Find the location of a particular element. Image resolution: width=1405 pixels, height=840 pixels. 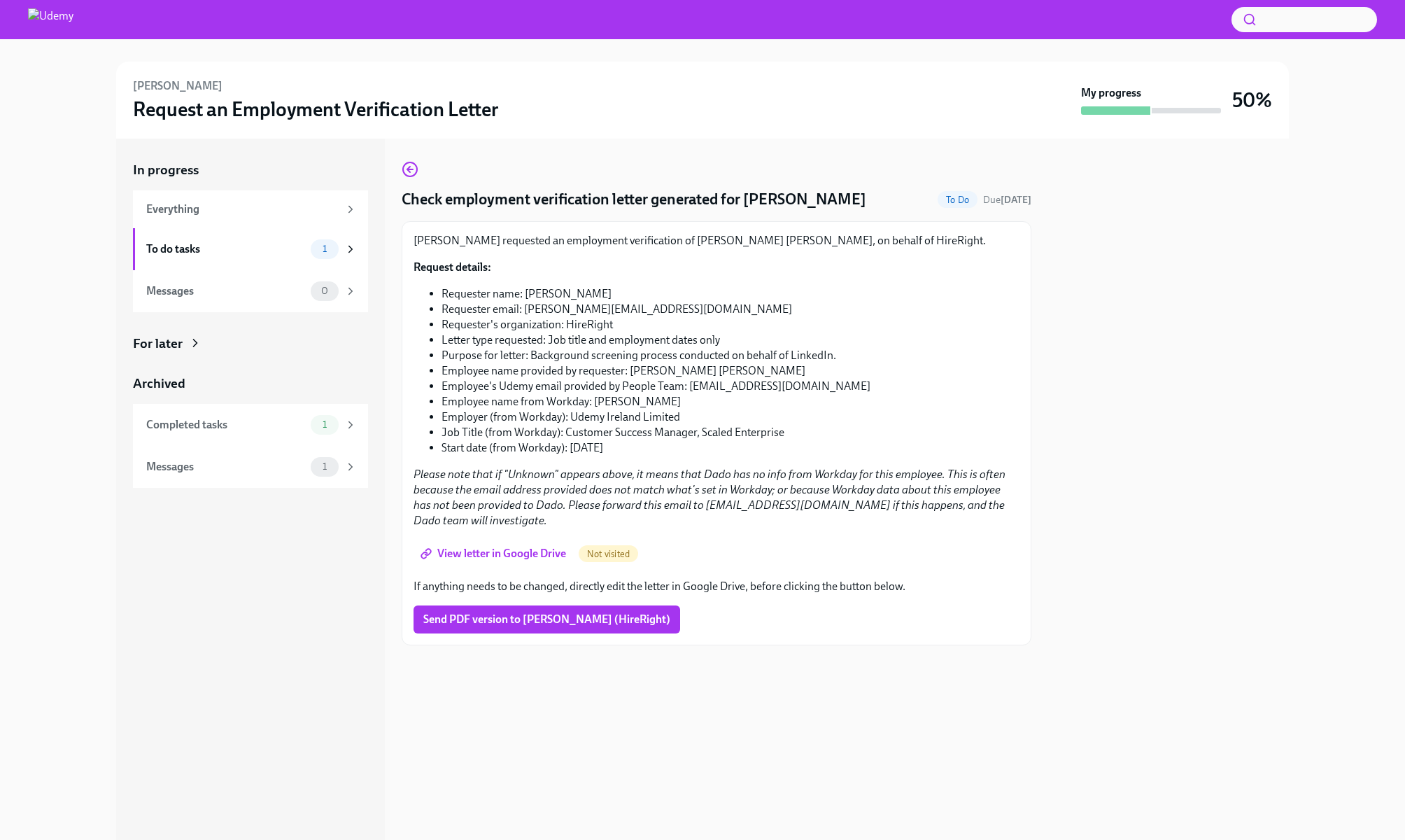

a: Archived is located at coordinates (251, 383).